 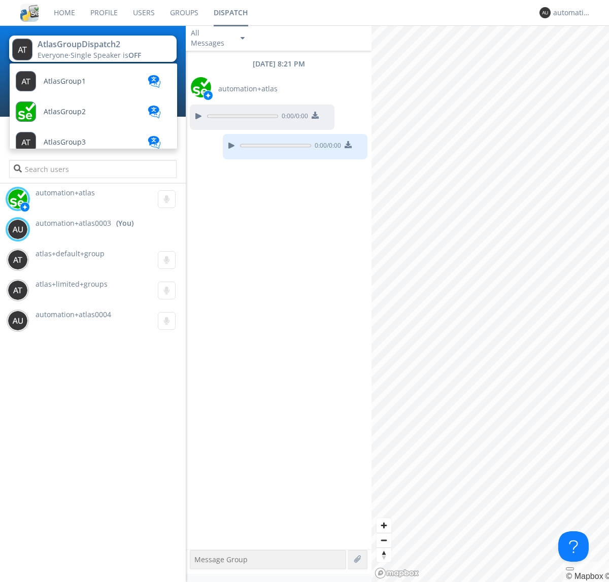 What do you see at coordinates (105, 55) in the screenshot?
I see `span: Single Speaker is` at bounding box center [105, 55].